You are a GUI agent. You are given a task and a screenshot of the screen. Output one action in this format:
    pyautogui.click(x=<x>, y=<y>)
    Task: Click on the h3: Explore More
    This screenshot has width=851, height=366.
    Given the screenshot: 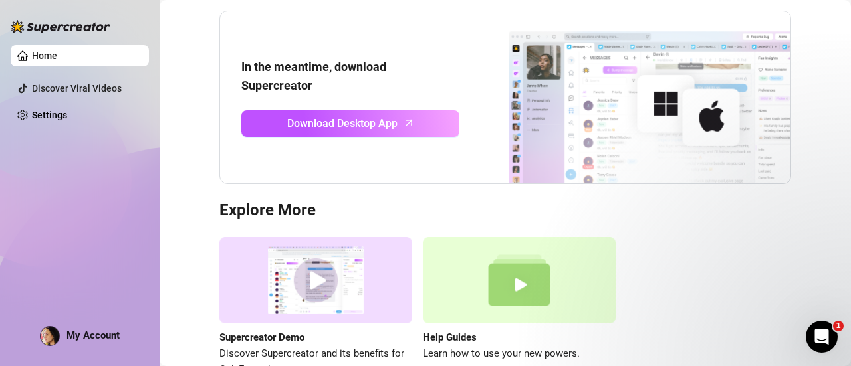 What is the action you would take?
    pyautogui.click(x=505, y=211)
    